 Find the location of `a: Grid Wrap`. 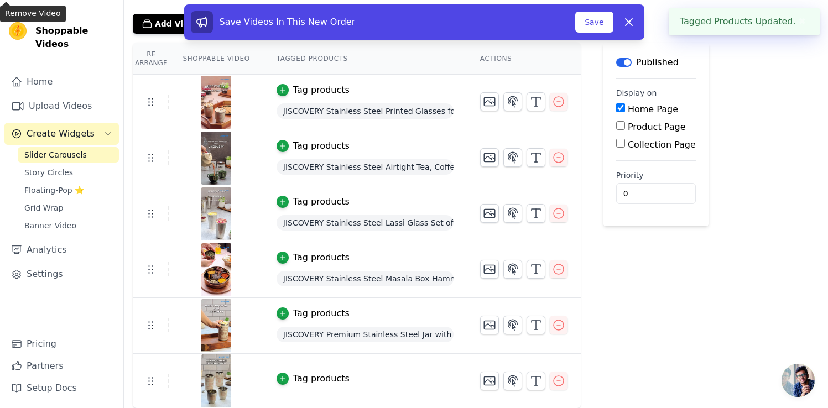

a: Grid Wrap is located at coordinates (68, 208).